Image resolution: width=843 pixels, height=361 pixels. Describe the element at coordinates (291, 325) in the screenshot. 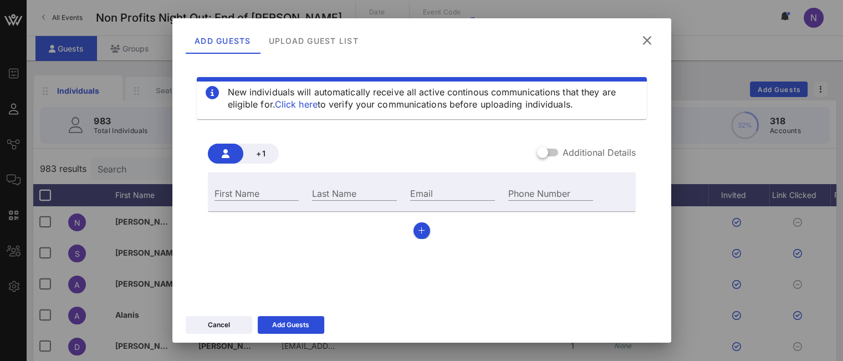

I see `button: Add Guests` at that location.